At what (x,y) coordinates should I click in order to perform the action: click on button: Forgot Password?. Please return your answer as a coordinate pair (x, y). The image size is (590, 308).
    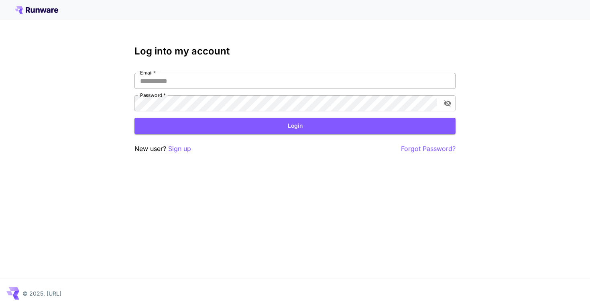
    Looking at the image, I should click on (428, 149).